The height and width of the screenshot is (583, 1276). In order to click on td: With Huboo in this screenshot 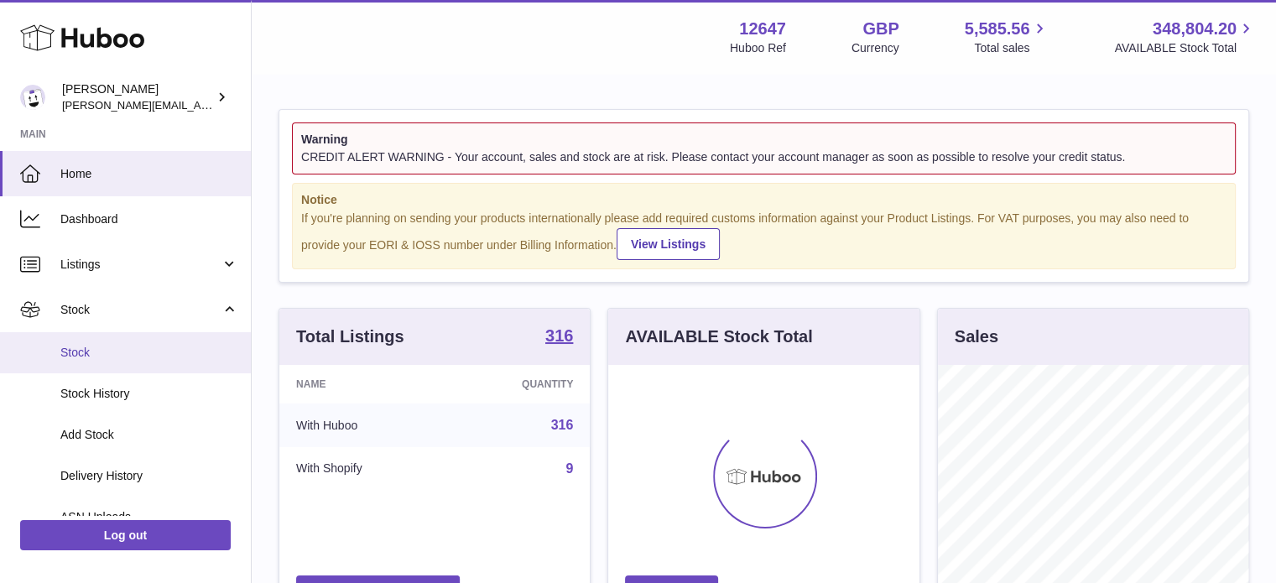, I will do `click(363, 425)`.